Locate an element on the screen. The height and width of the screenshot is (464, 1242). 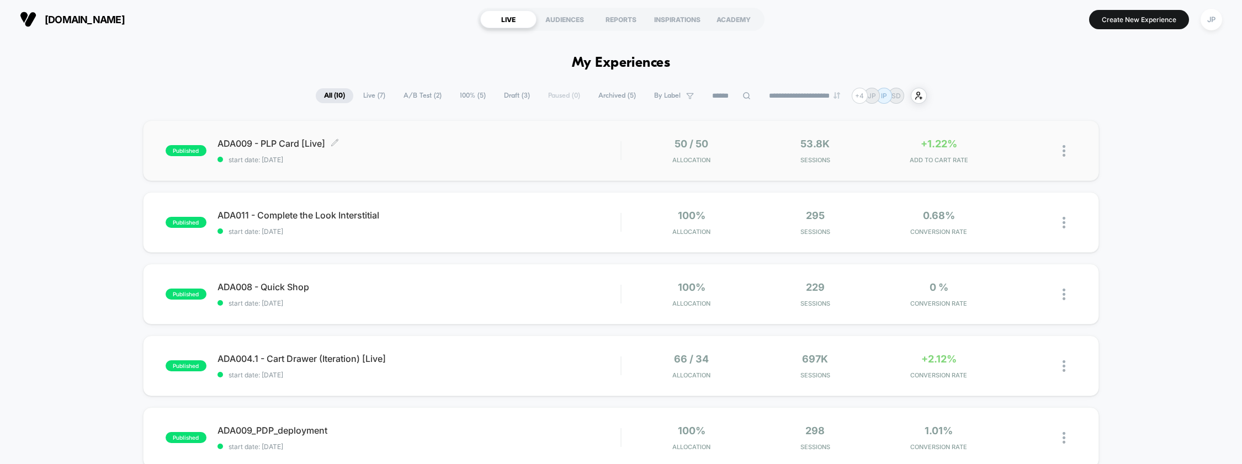
span: ADD TO CART RATE is located at coordinates (939, 160).